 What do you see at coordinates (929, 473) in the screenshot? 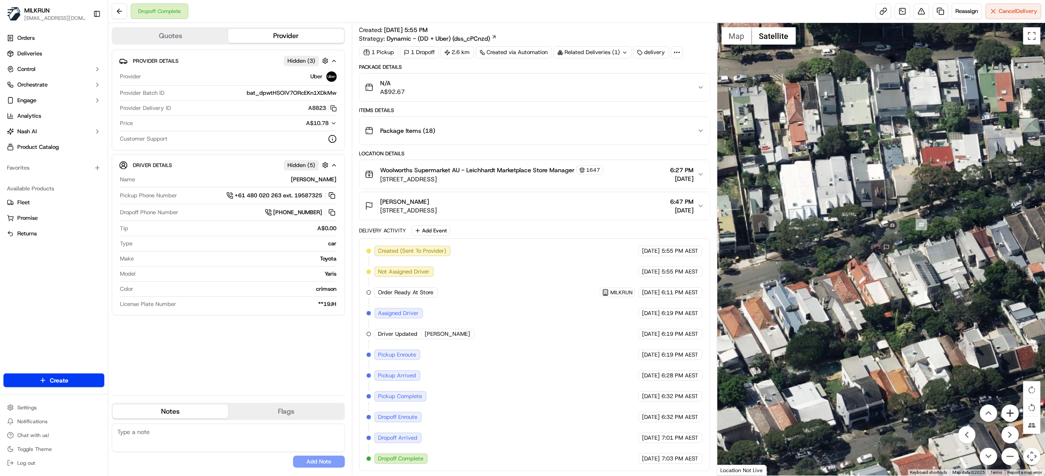
I see `button: Keyboard shortcuts` at bounding box center [929, 473].